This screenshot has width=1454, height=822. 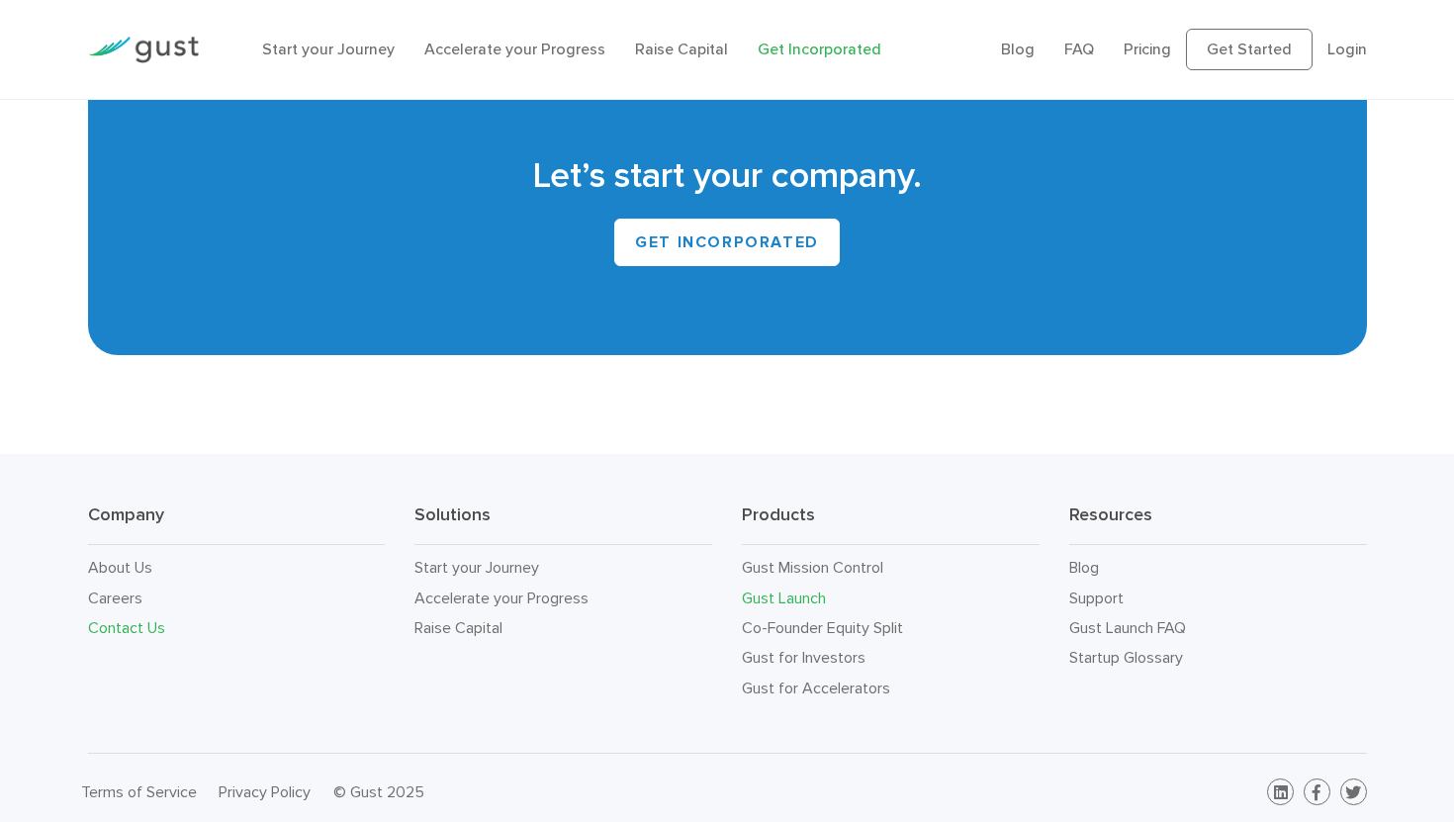 What do you see at coordinates (1249, 49) in the screenshot?
I see `a: Get Started` at bounding box center [1249, 49].